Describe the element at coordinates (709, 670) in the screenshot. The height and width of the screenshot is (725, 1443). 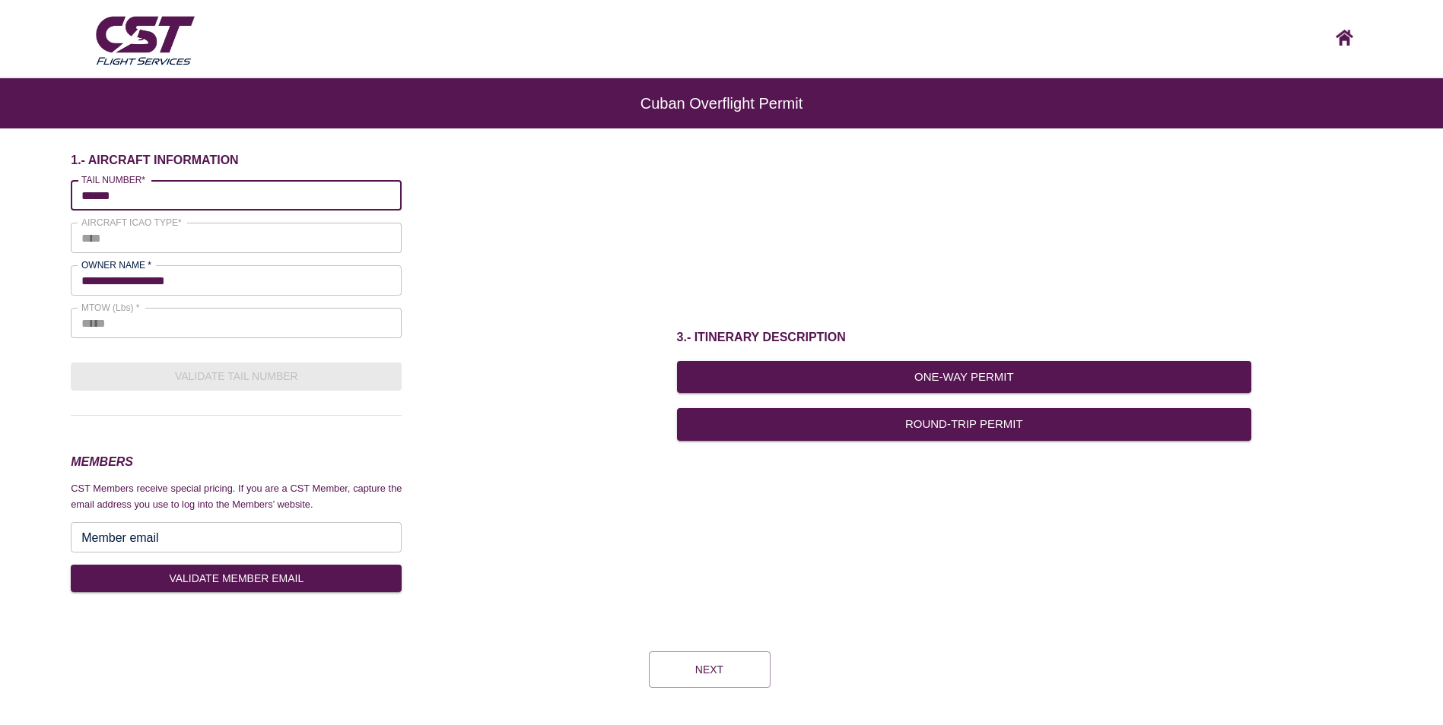
I see `button: Next` at that location.